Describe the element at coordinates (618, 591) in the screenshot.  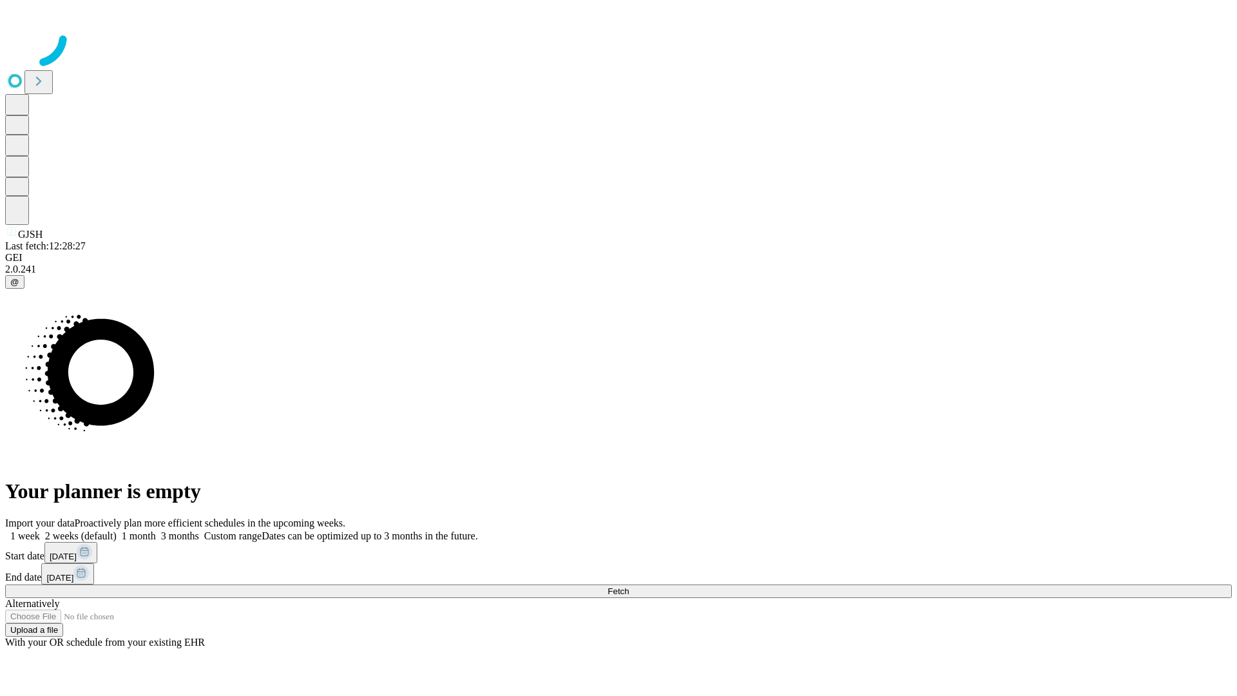
I see `span: Fetch` at that location.